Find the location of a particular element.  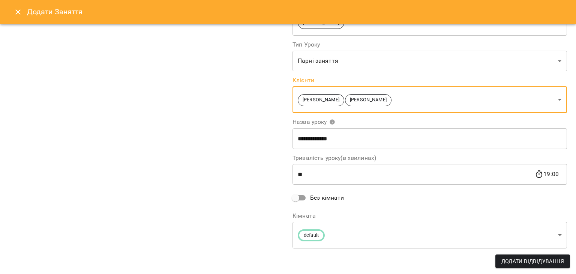

span: Назва уроку is located at coordinates (314, 122).